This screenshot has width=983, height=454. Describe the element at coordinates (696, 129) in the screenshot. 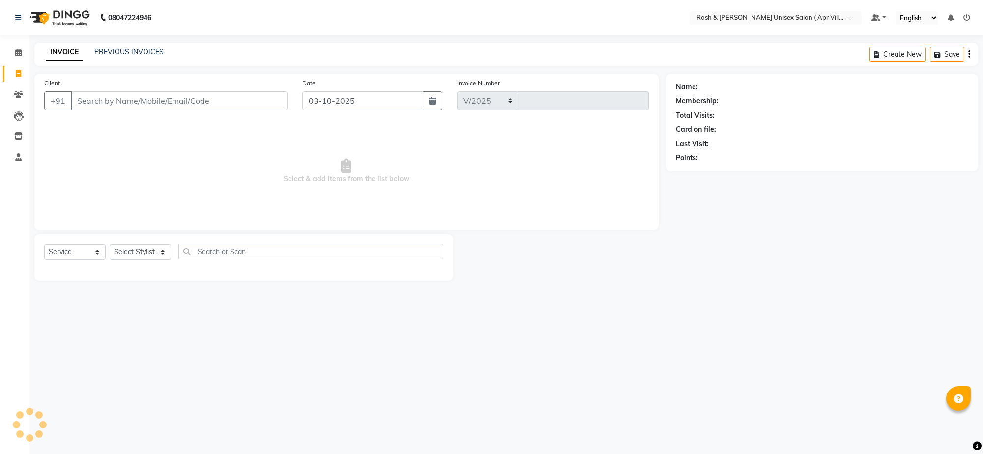

I see `div: Card on file:` at that location.